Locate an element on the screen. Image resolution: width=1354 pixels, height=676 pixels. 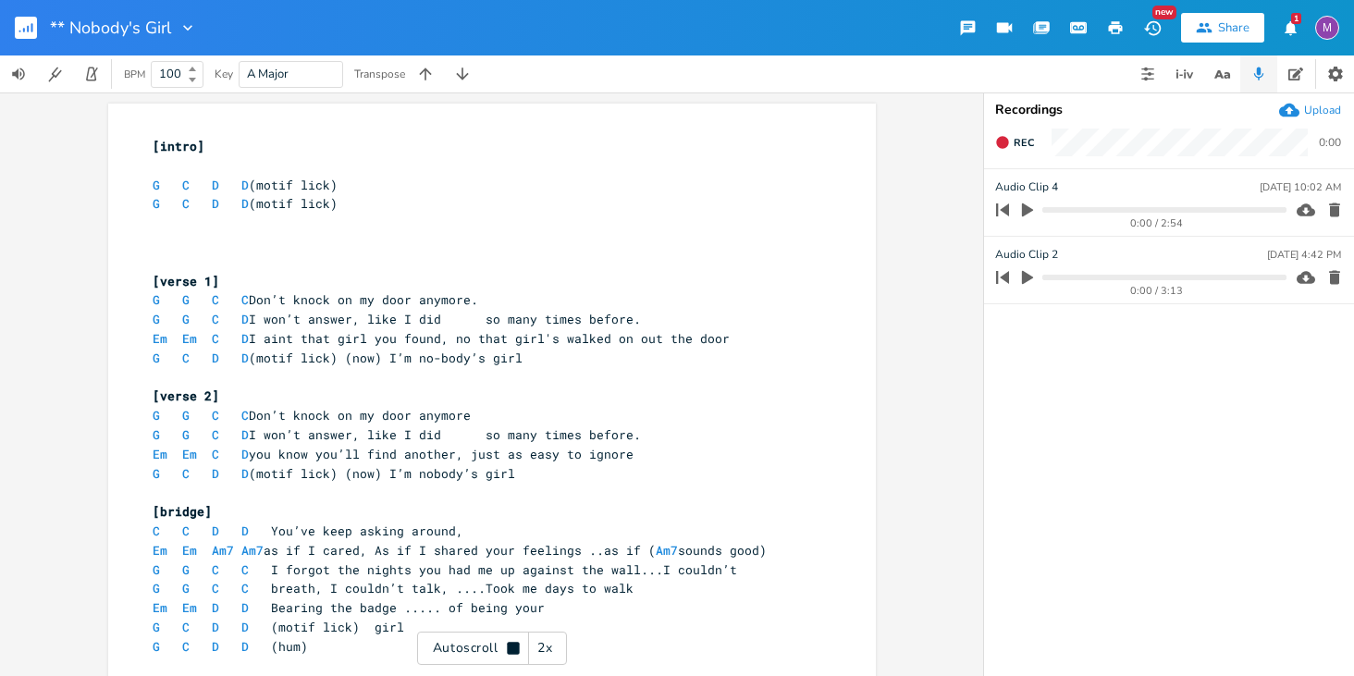
span: you know you’ll find another, just as easy to ignore is located at coordinates (393, 454).